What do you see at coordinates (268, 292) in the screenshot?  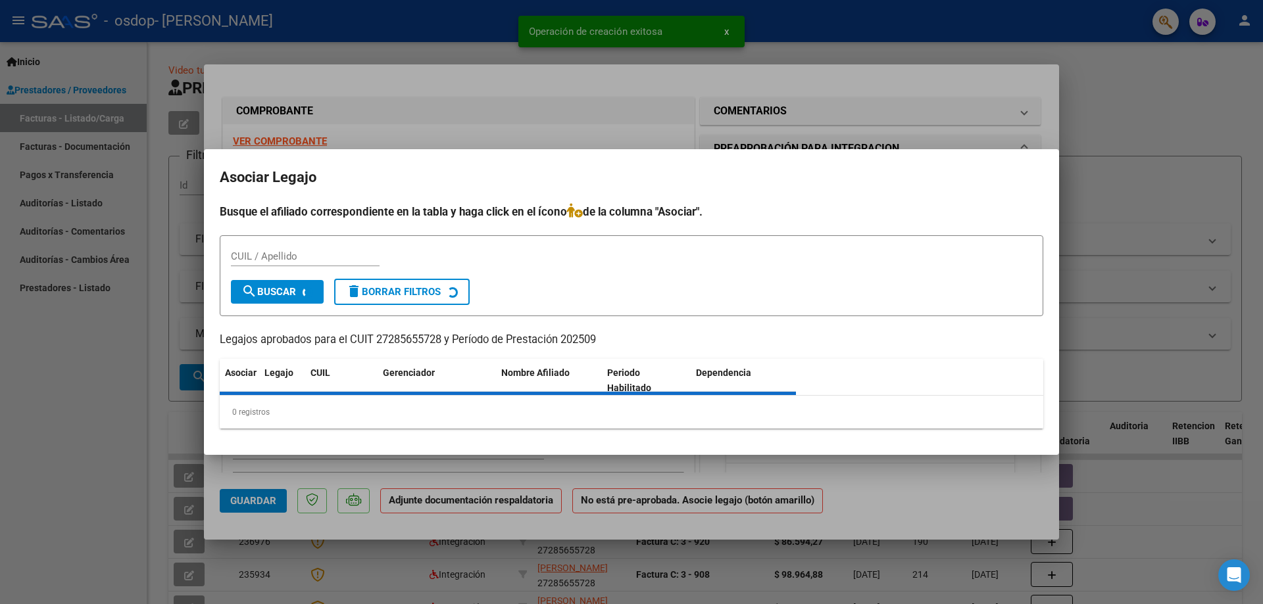 I see `span: Buscar` at bounding box center [268, 292].